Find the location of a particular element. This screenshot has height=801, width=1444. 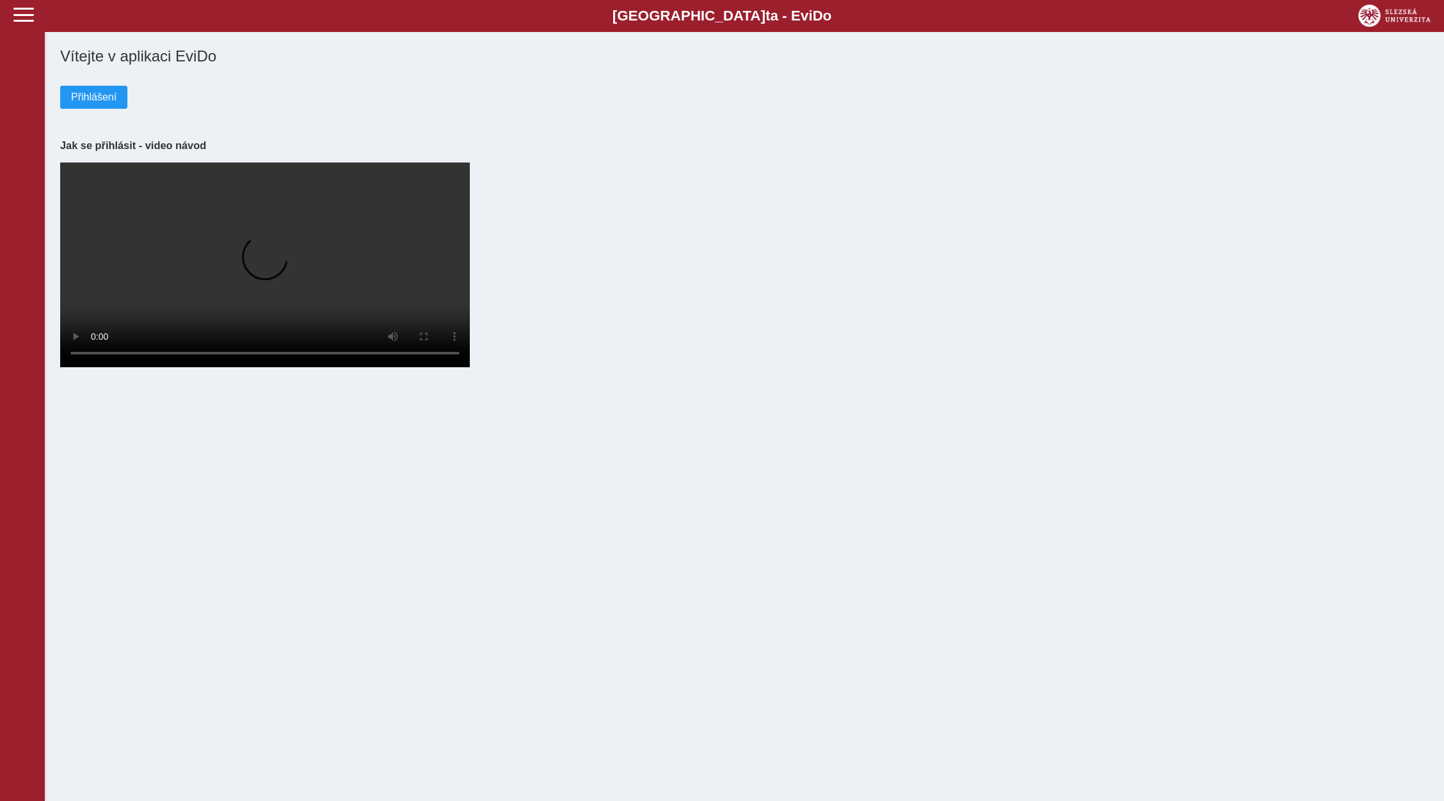

img: logo_web_su.png is located at coordinates (1394, 15).